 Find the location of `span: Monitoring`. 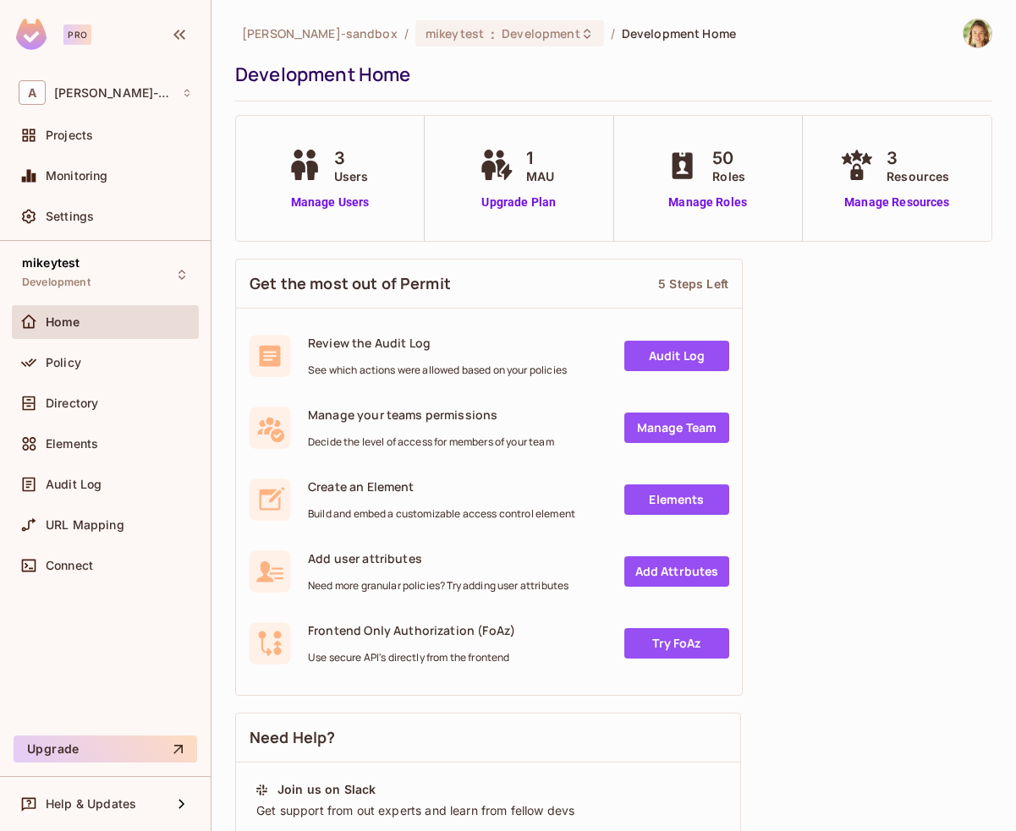

span: Monitoring is located at coordinates (77, 176).